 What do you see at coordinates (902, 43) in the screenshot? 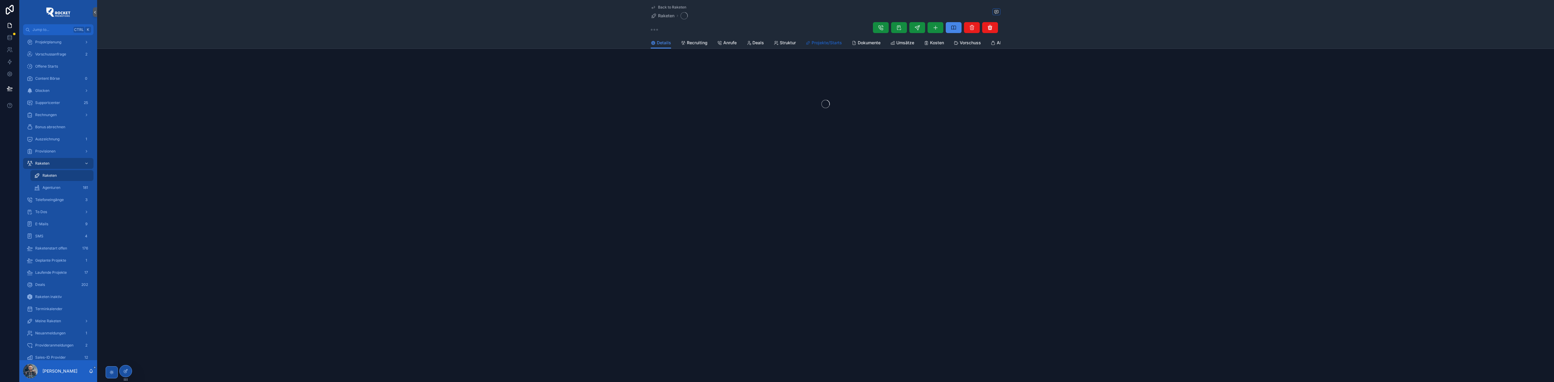
I see `a: Umsätze` at bounding box center [902, 43].